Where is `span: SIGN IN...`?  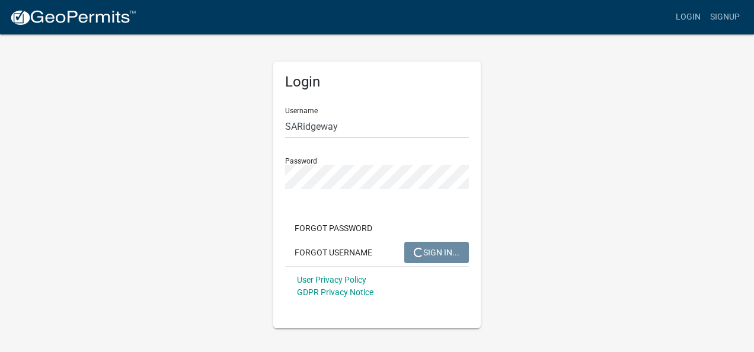 span: SIGN IN... is located at coordinates (436, 252).